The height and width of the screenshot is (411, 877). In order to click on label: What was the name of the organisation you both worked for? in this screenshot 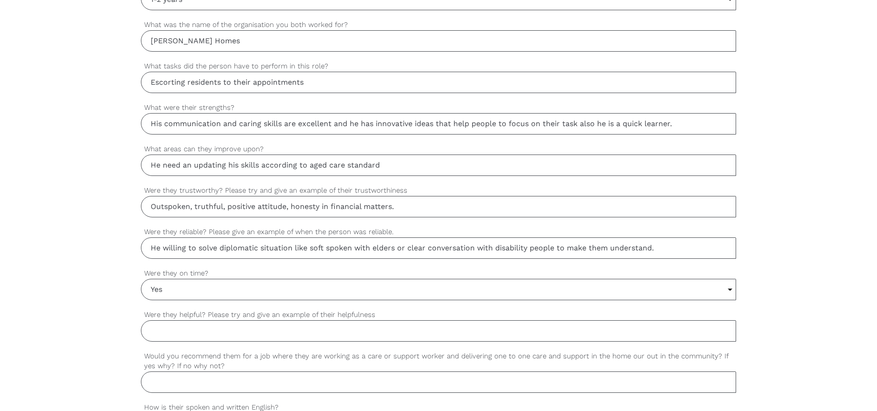, I will do `click(439, 25)`.